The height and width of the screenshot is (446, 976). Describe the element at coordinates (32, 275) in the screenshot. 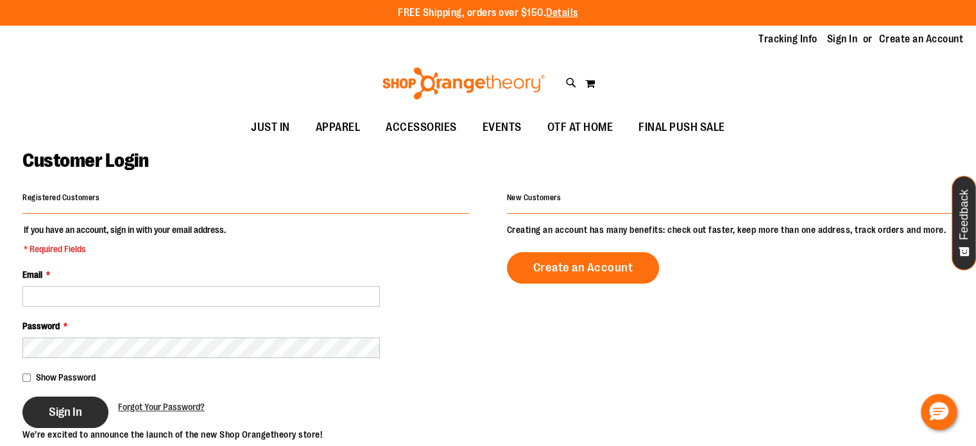

I see `span: Email` at that location.